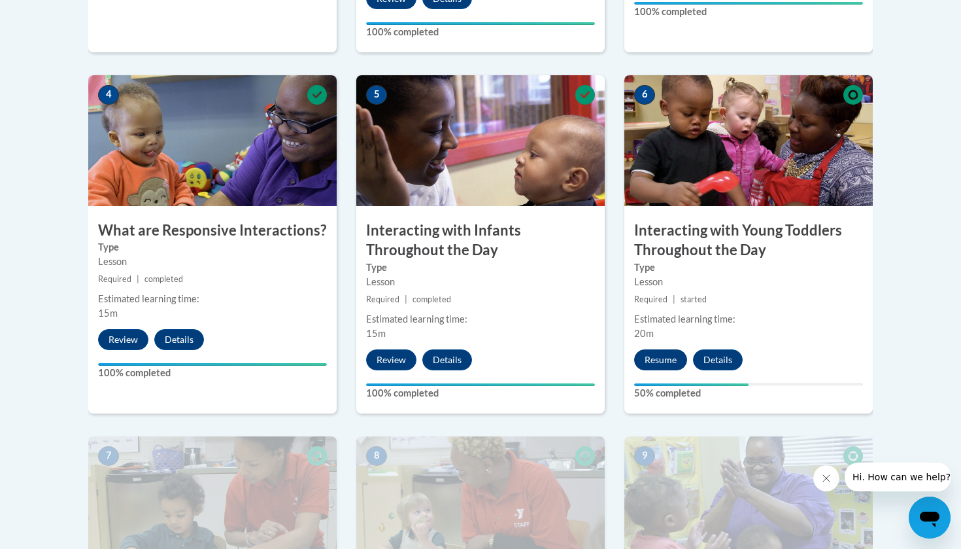  I want to click on span: 9, so click(645, 456).